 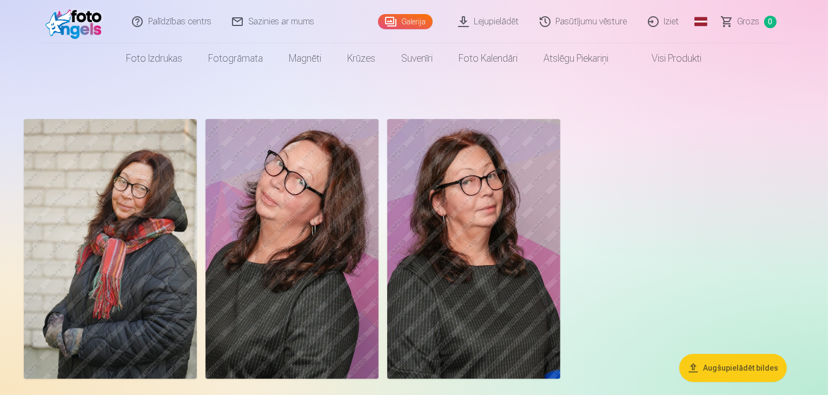 I want to click on img: /fa1, so click(x=76, y=22).